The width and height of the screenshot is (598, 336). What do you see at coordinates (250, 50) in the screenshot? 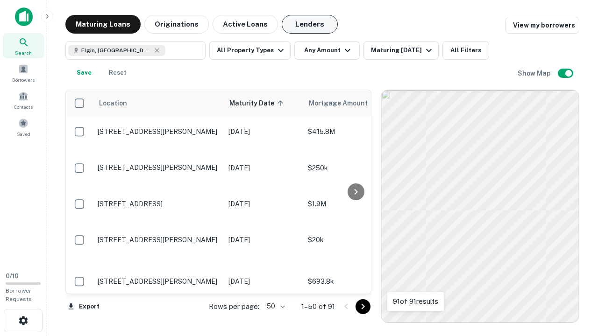
I see `button: All Property Types` at bounding box center [250, 50].